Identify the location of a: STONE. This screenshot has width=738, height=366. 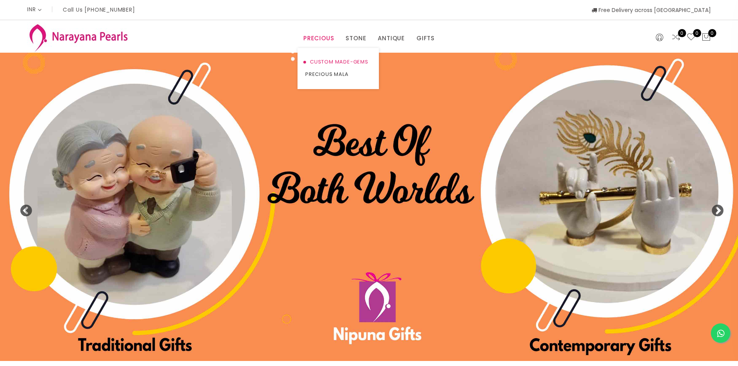
(355, 38).